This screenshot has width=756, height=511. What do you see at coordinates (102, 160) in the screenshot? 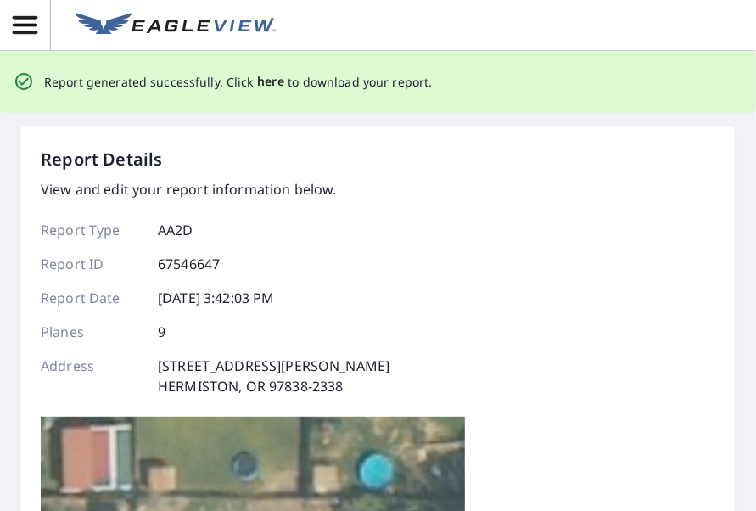
I see `p: Report Details` at bounding box center [102, 160].